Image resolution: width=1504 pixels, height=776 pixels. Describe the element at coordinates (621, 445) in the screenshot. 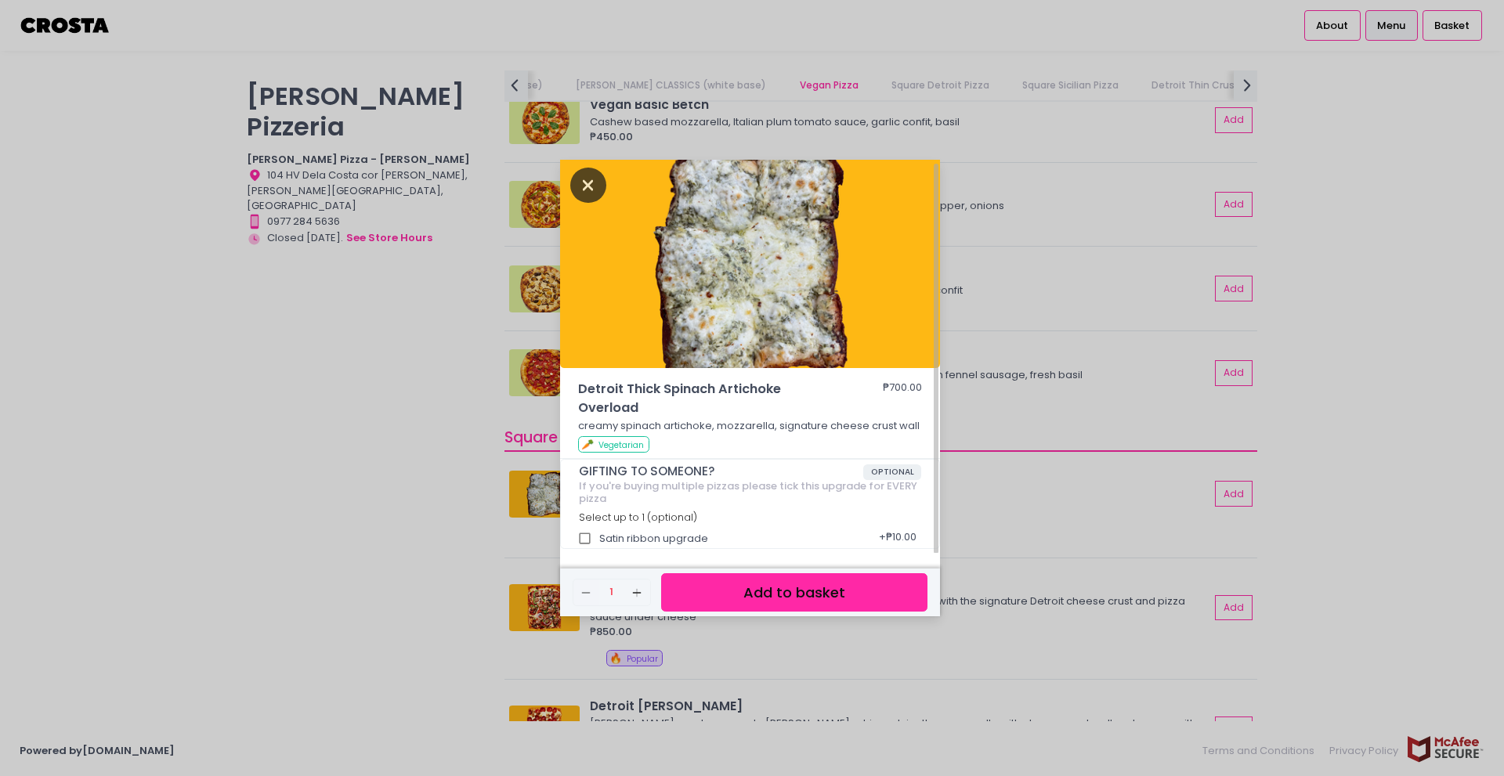

I see `span: Vegetarian` at that location.